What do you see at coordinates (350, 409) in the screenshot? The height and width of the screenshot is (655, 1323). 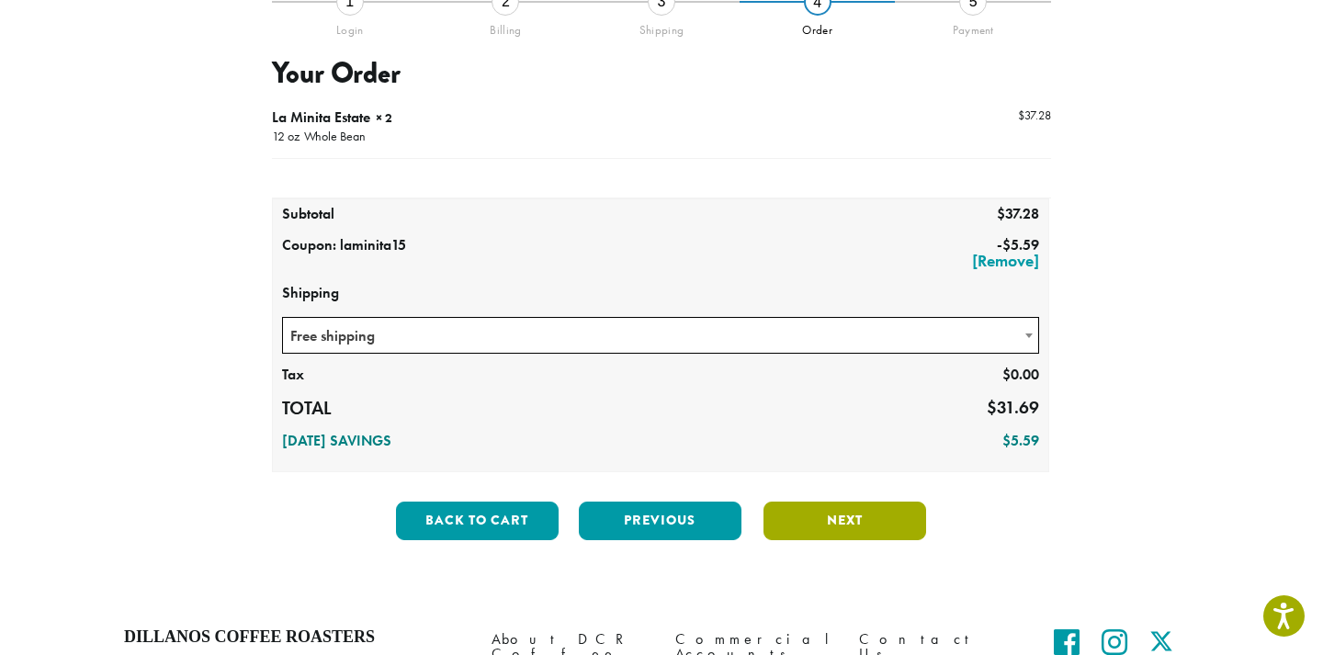 I see `th: Total` at bounding box center [350, 409].